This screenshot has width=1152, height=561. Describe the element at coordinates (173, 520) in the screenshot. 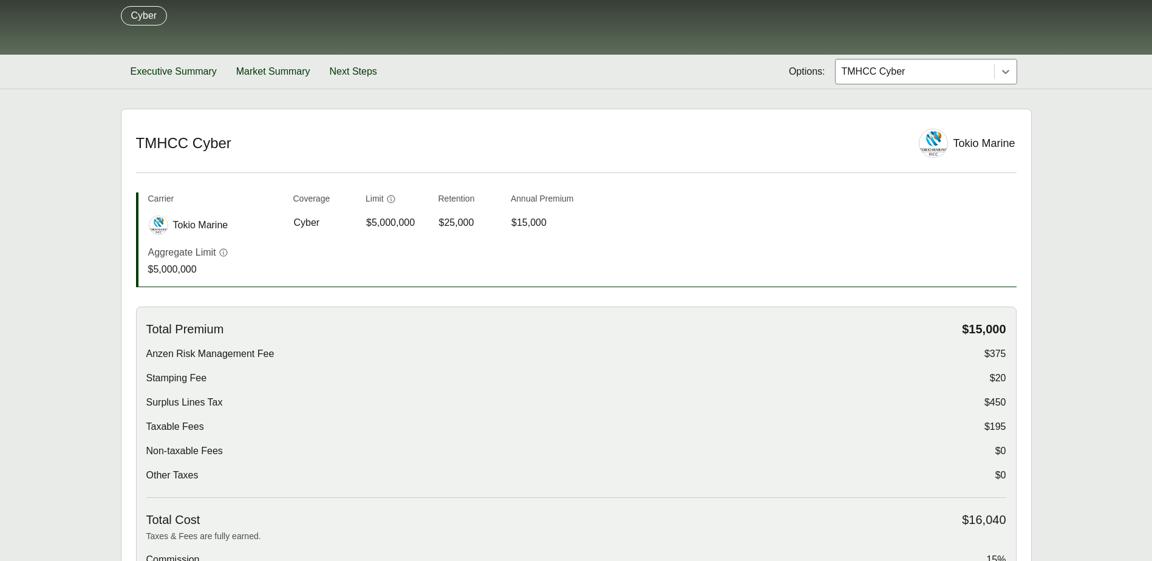

I see `span: Total Cost` at that location.